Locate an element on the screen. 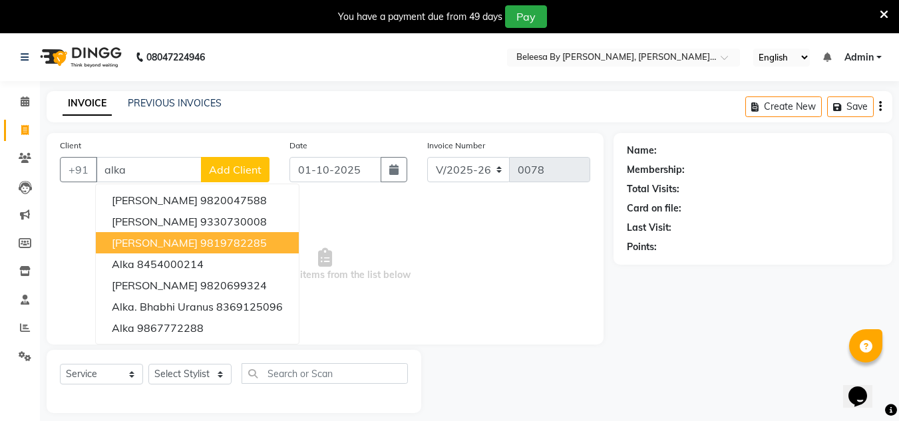 Image resolution: width=899 pixels, height=421 pixels. div: Last Visit: is located at coordinates (649, 228).